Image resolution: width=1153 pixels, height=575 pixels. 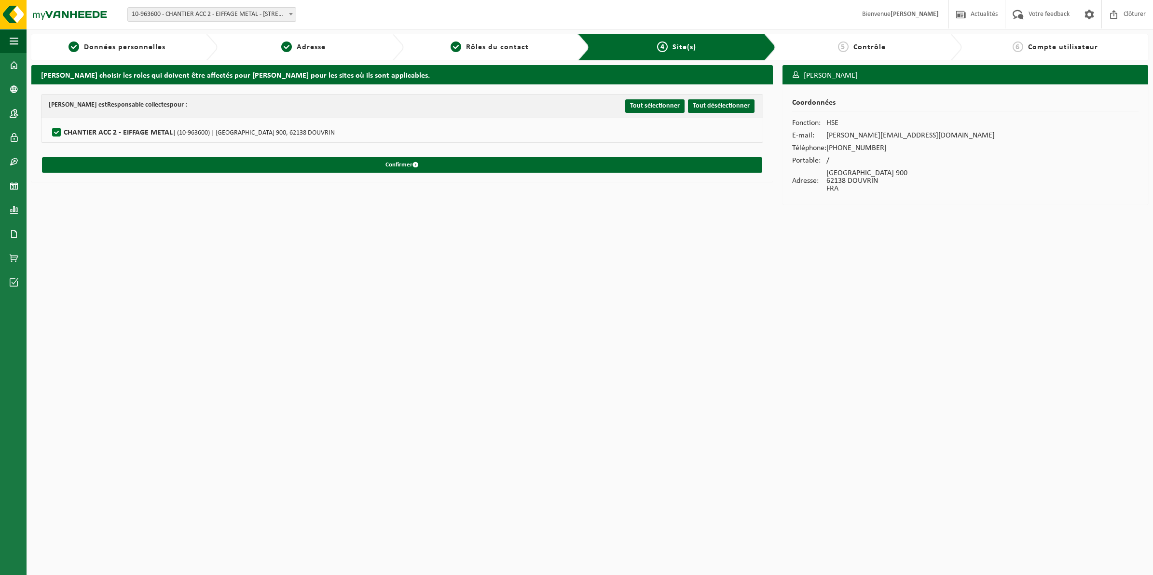 I want to click on span: 4, so click(x=662, y=47).